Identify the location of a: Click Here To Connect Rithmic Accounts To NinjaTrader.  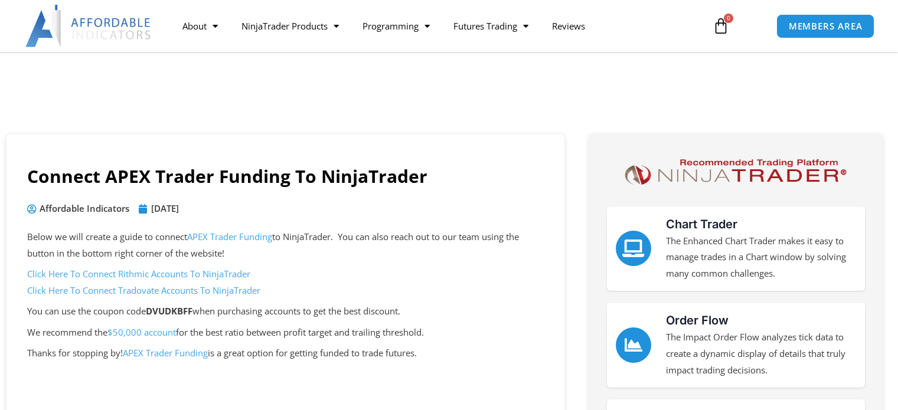
(139, 274).